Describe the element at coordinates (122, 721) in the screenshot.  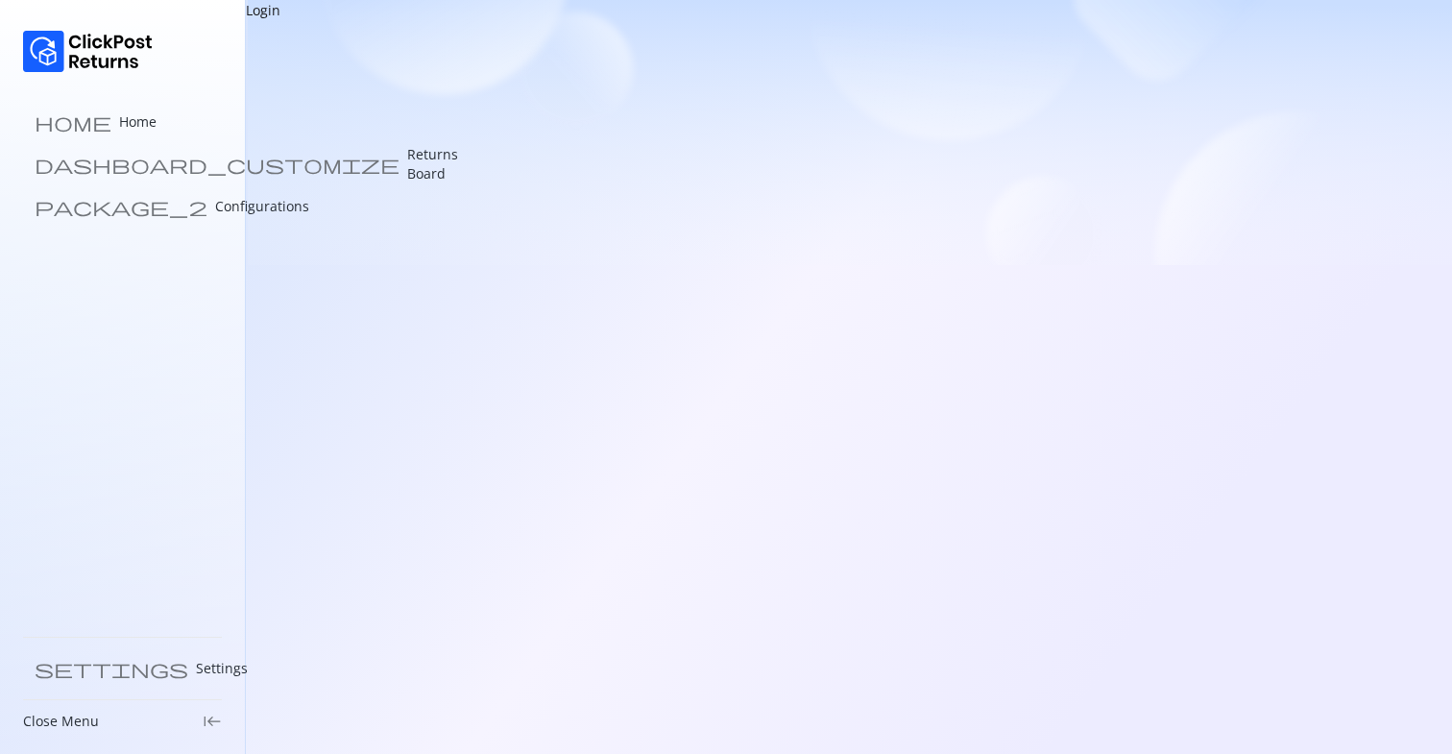
I see `div: Close Menukeyboard_tab_rtl` at that location.